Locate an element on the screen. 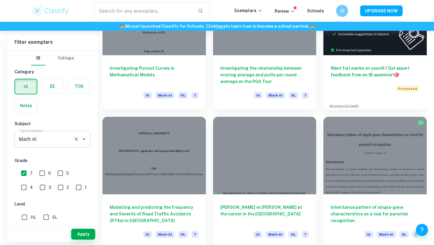  span: Promoted is located at coordinates (408, 89).